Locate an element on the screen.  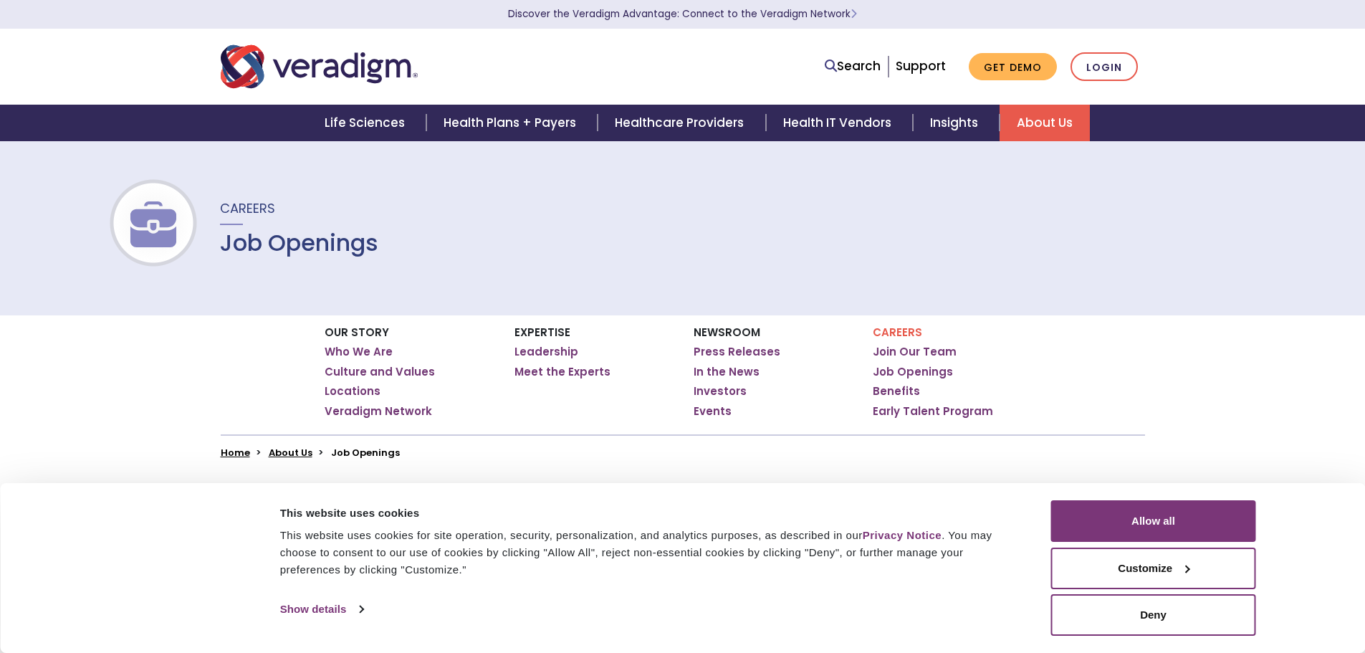
a: Support is located at coordinates (920, 66).